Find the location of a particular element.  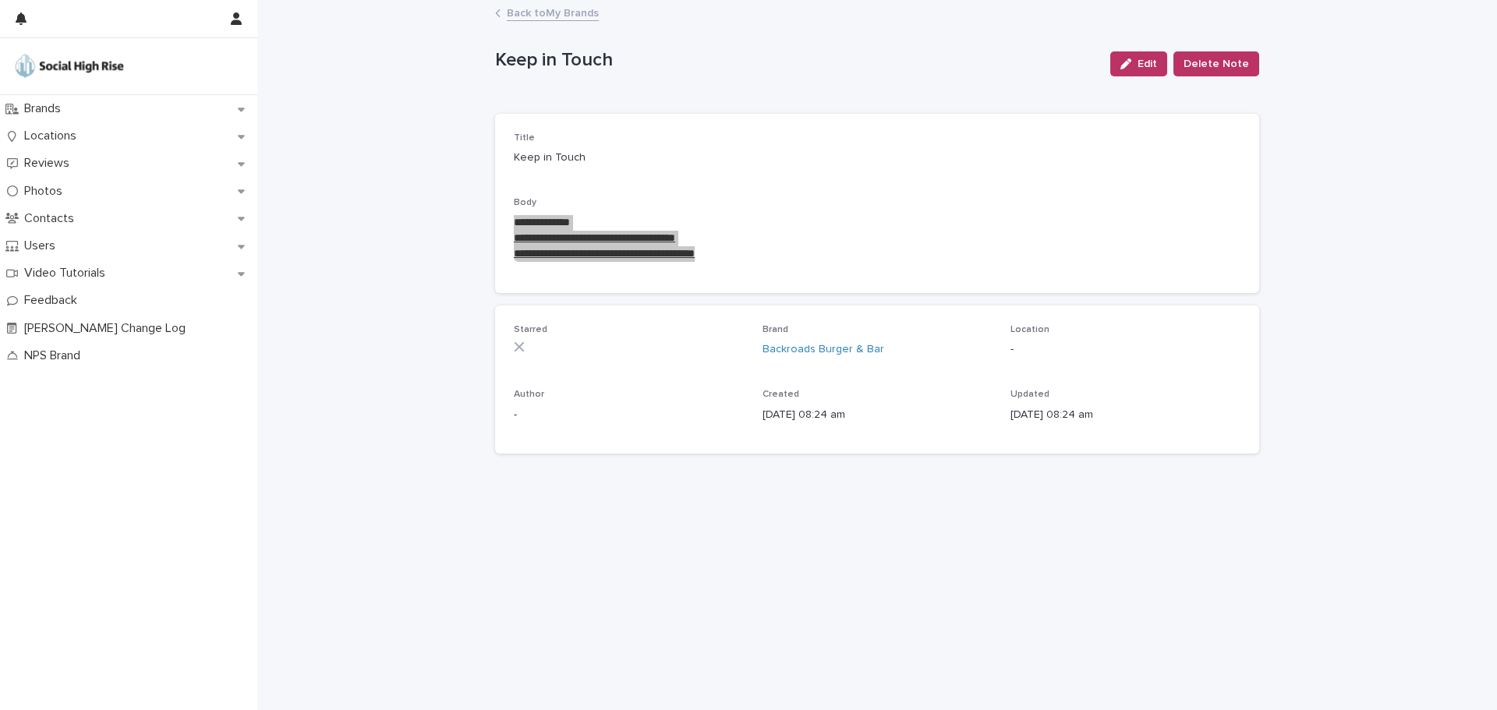

span: Author is located at coordinates (529, 394).